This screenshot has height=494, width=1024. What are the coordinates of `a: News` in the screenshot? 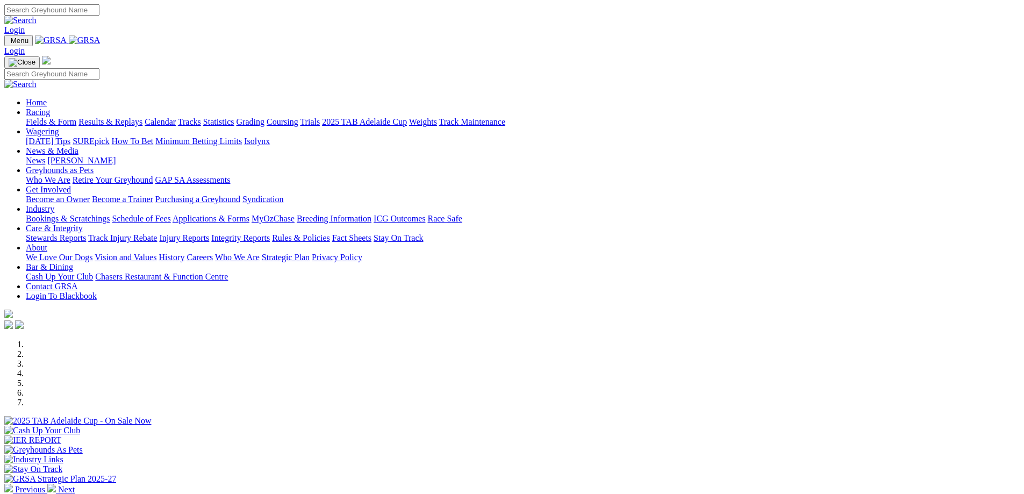 It's located at (35, 160).